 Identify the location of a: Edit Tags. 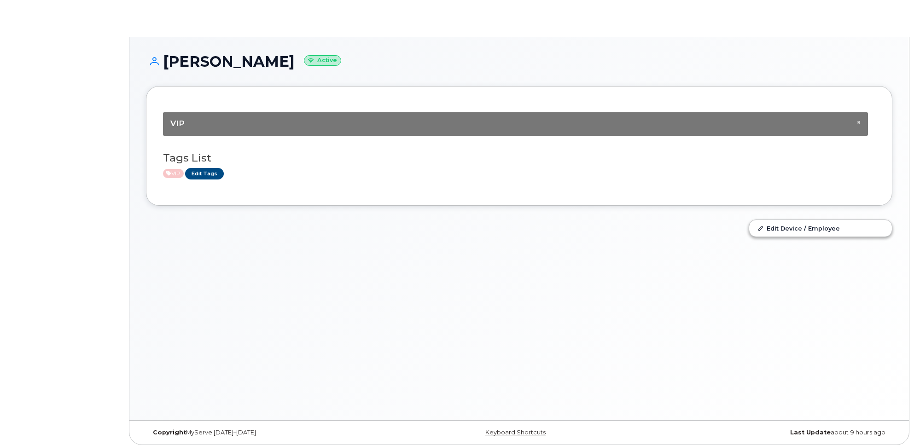
(204, 174).